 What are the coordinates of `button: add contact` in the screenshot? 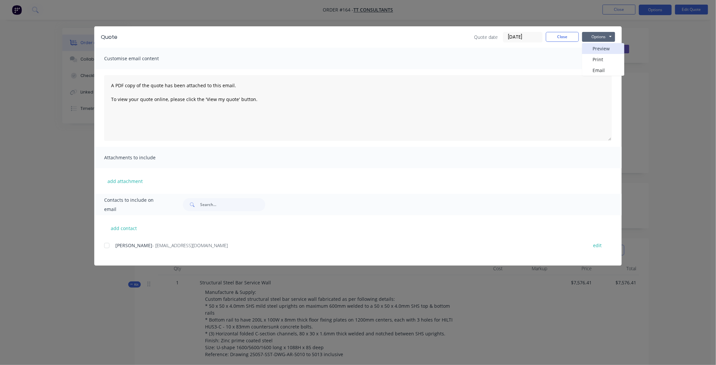 It's located at (124, 228).